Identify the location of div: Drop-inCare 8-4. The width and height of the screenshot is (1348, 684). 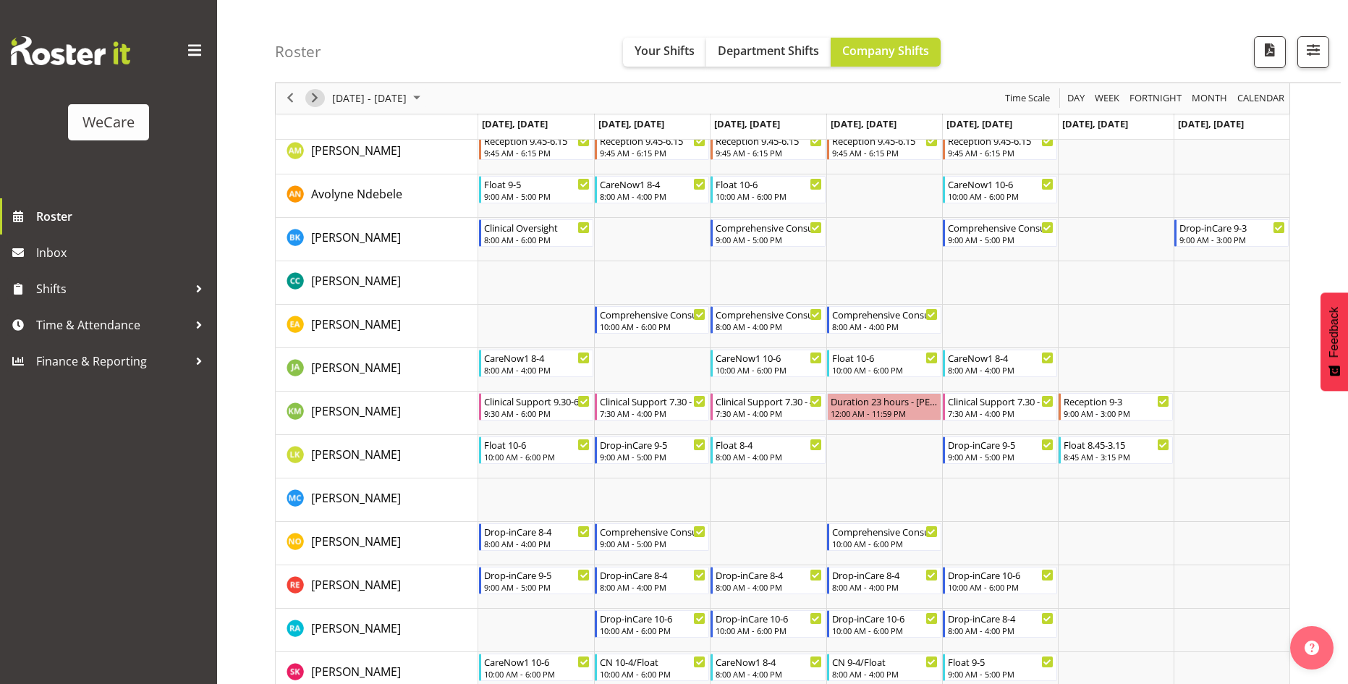
(653, 575).